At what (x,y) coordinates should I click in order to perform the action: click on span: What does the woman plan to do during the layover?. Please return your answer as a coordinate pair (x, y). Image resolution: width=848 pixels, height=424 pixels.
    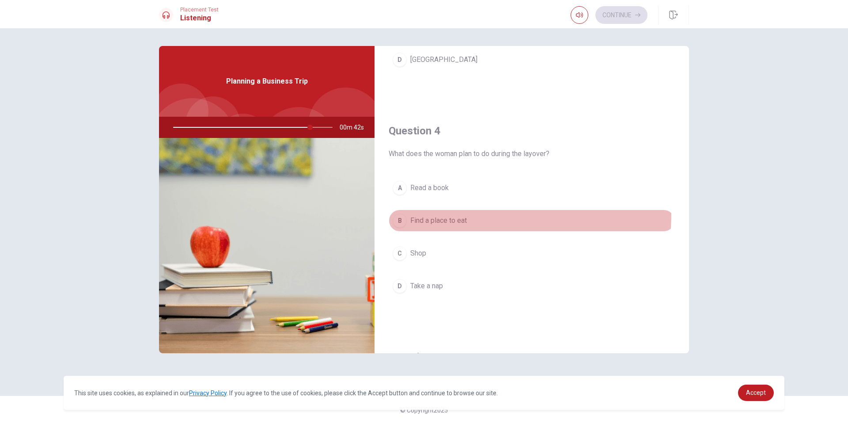
    Looking at the image, I should click on (532, 154).